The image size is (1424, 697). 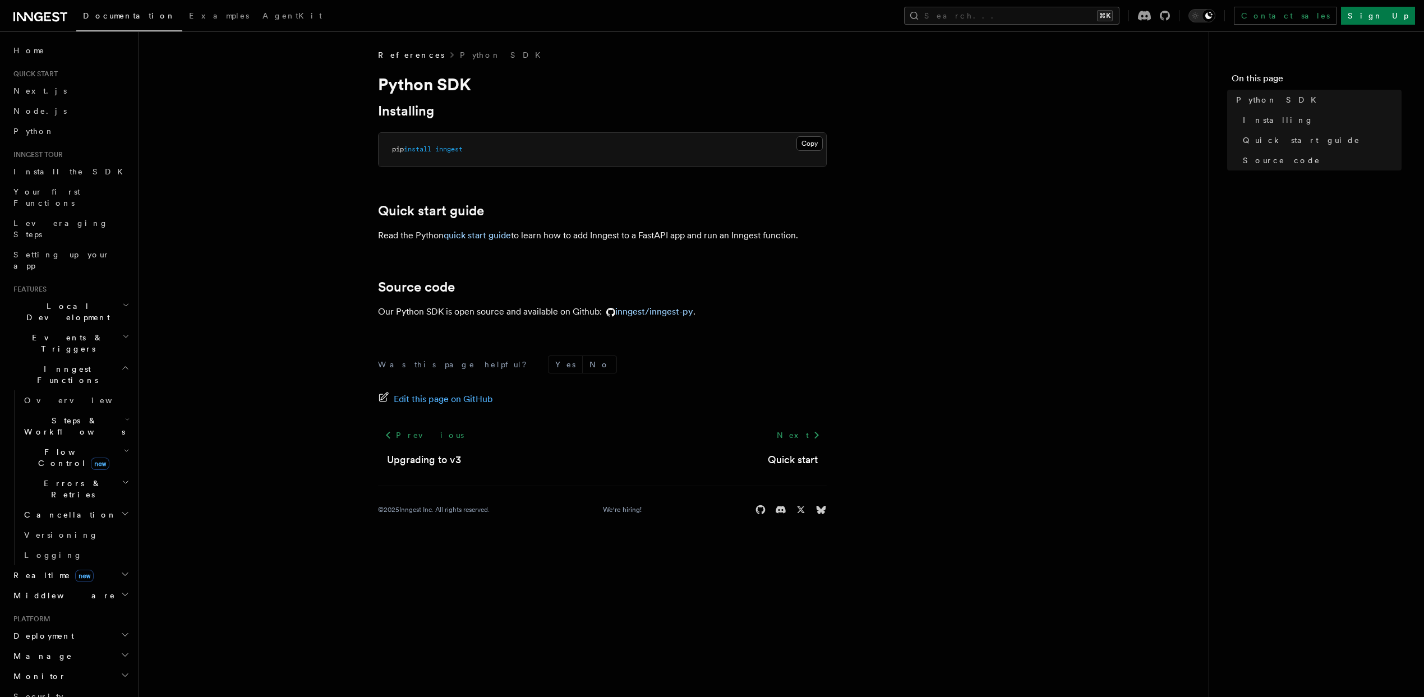 I want to click on span: Local Development, so click(x=66, y=312).